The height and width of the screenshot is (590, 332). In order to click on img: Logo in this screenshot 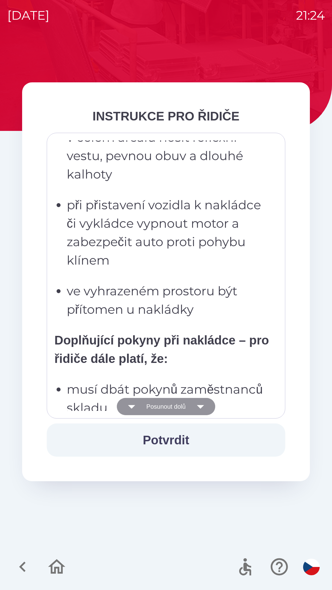, I will do `click(166, 58)`.